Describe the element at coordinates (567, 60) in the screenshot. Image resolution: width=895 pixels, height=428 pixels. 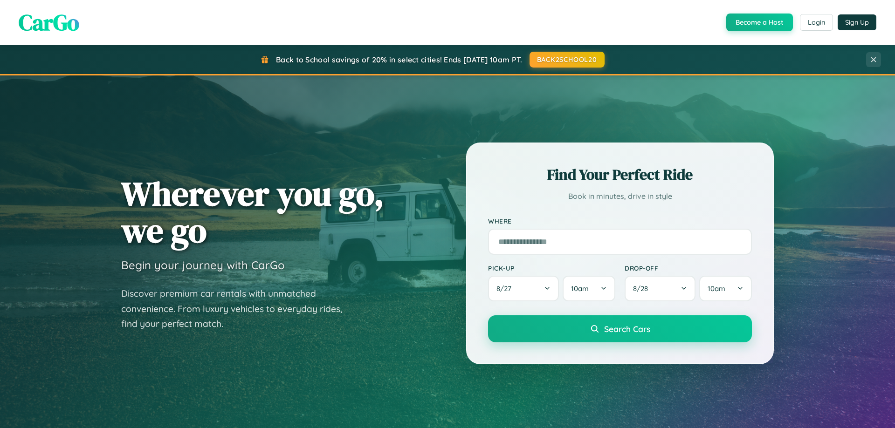
I see `button: BACK2SCHOOL20` at that location.